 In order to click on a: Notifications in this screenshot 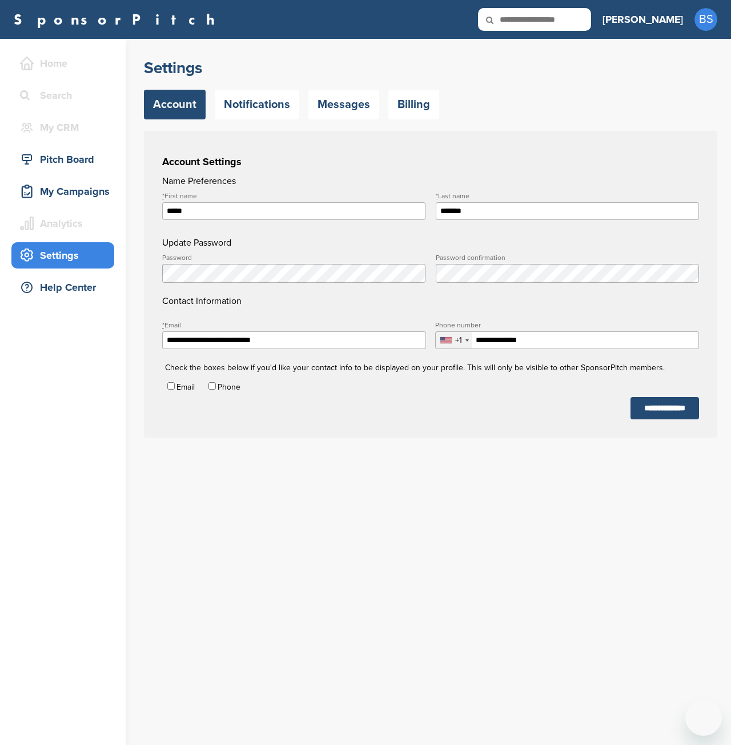, I will do `click(257, 105)`.